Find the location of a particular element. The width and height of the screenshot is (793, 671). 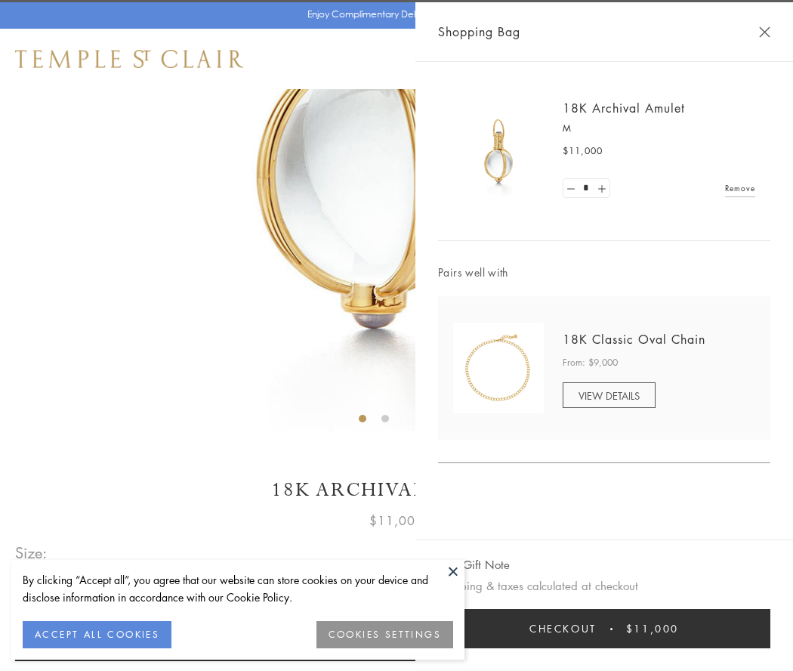

a: Remove is located at coordinates (740, 188).